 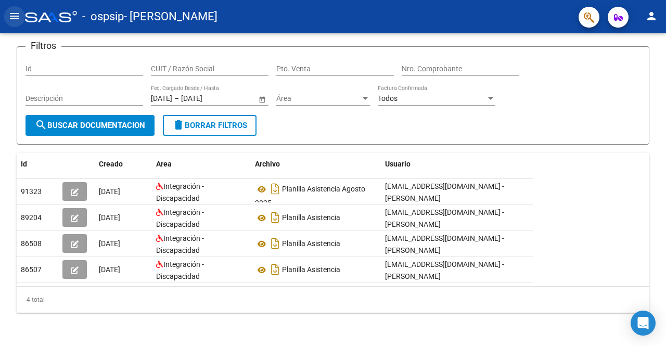 What do you see at coordinates (161, 98) in the screenshot?
I see `input: Fecha inicio` at bounding box center [161, 98].